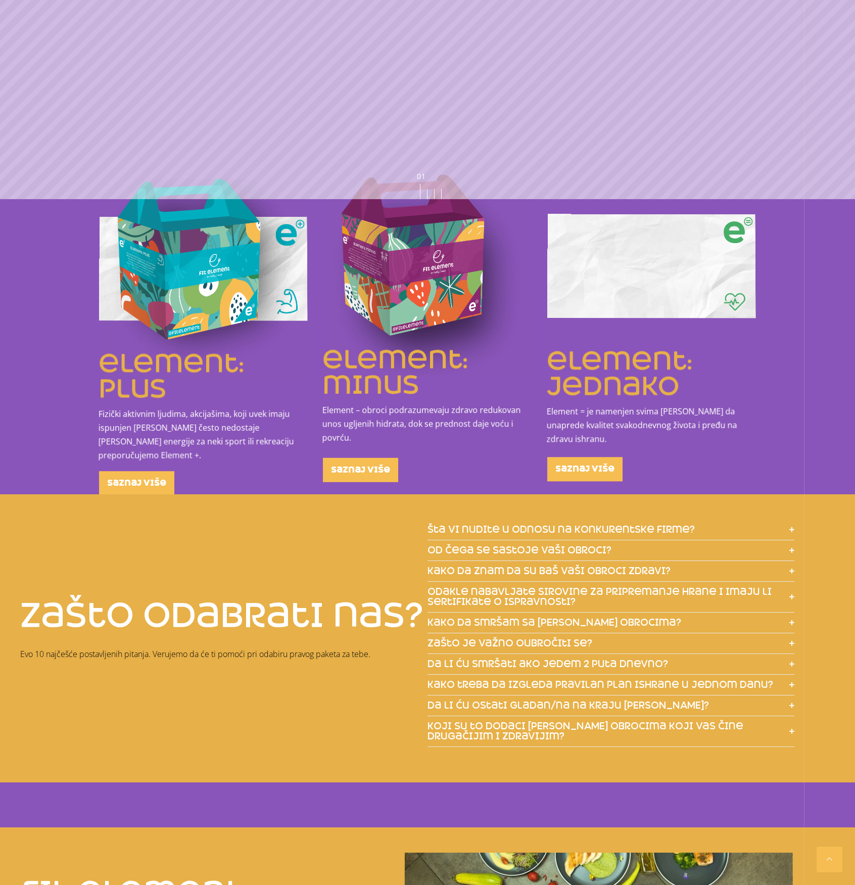  What do you see at coordinates (519, 550) in the screenshot?
I see `span: od čega se sastoje vaši obroci?` at bounding box center [519, 550].